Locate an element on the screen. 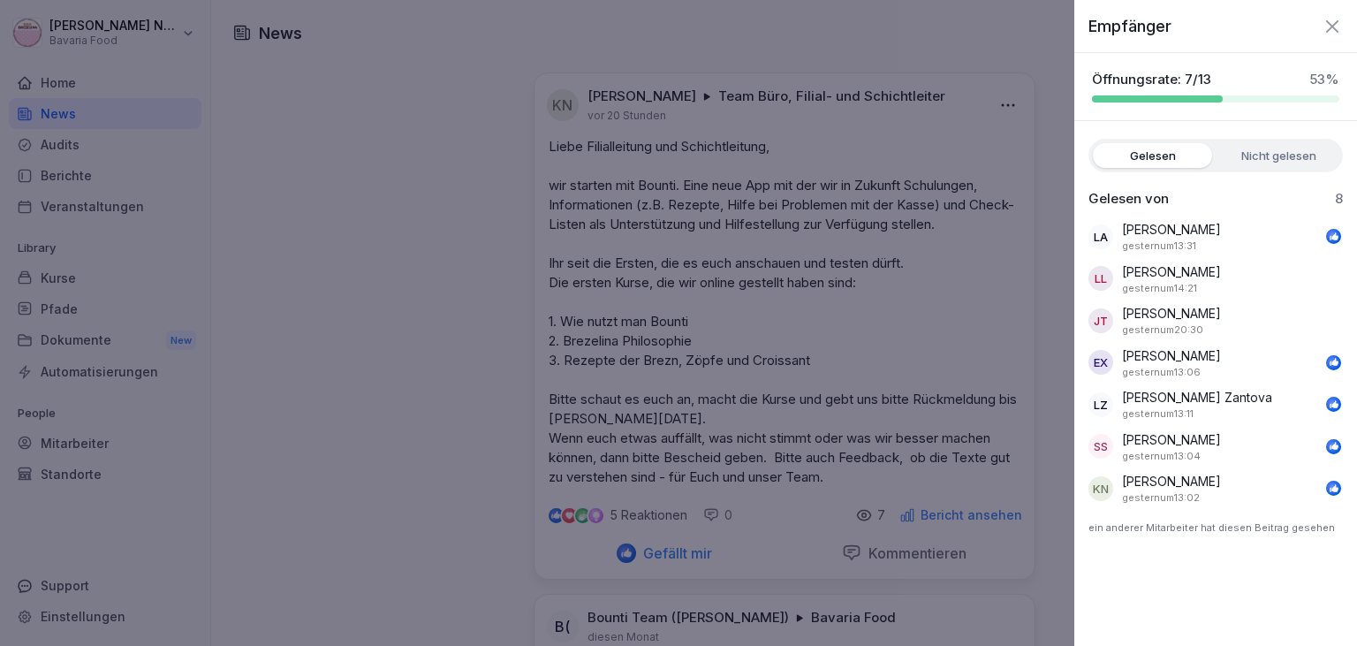  div: SS is located at coordinates (1101, 446).